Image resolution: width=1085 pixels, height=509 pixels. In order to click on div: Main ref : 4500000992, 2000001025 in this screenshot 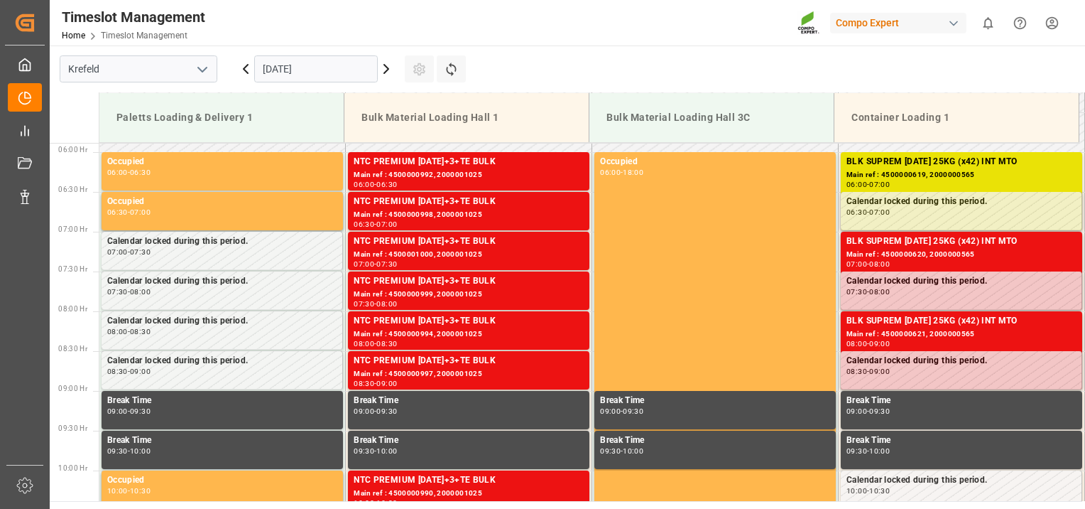, I will do `click(469, 175)`.